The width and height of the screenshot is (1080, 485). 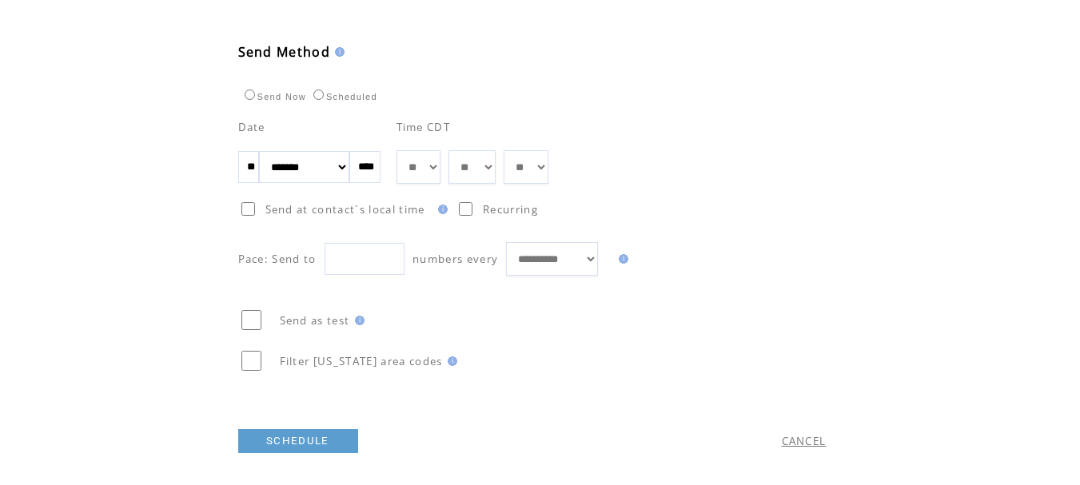 I want to click on span: Time CDT, so click(x=424, y=127).